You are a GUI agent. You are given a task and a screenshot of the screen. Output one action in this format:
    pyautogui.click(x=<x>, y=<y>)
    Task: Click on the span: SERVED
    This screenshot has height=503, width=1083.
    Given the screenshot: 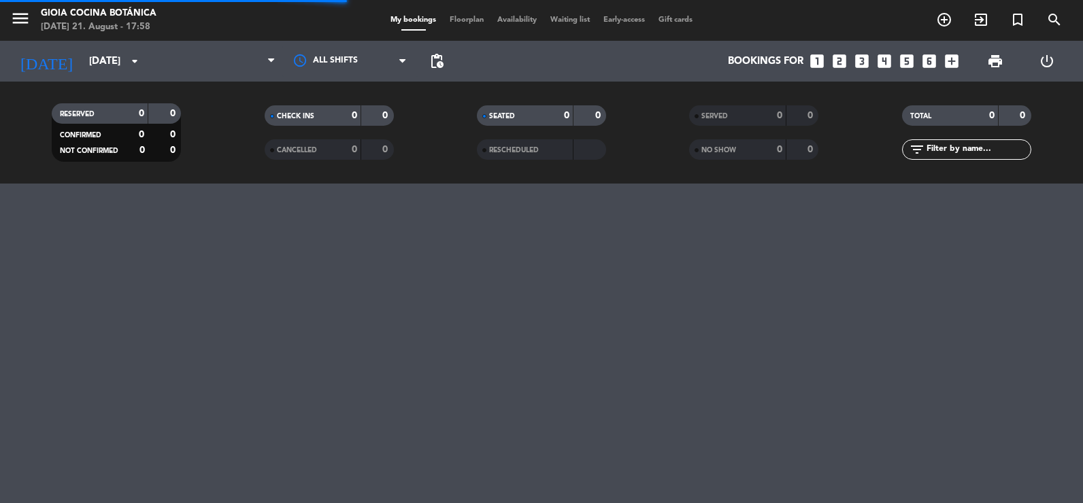 What is the action you would take?
    pyautogui.click(x=714, y=116)
    